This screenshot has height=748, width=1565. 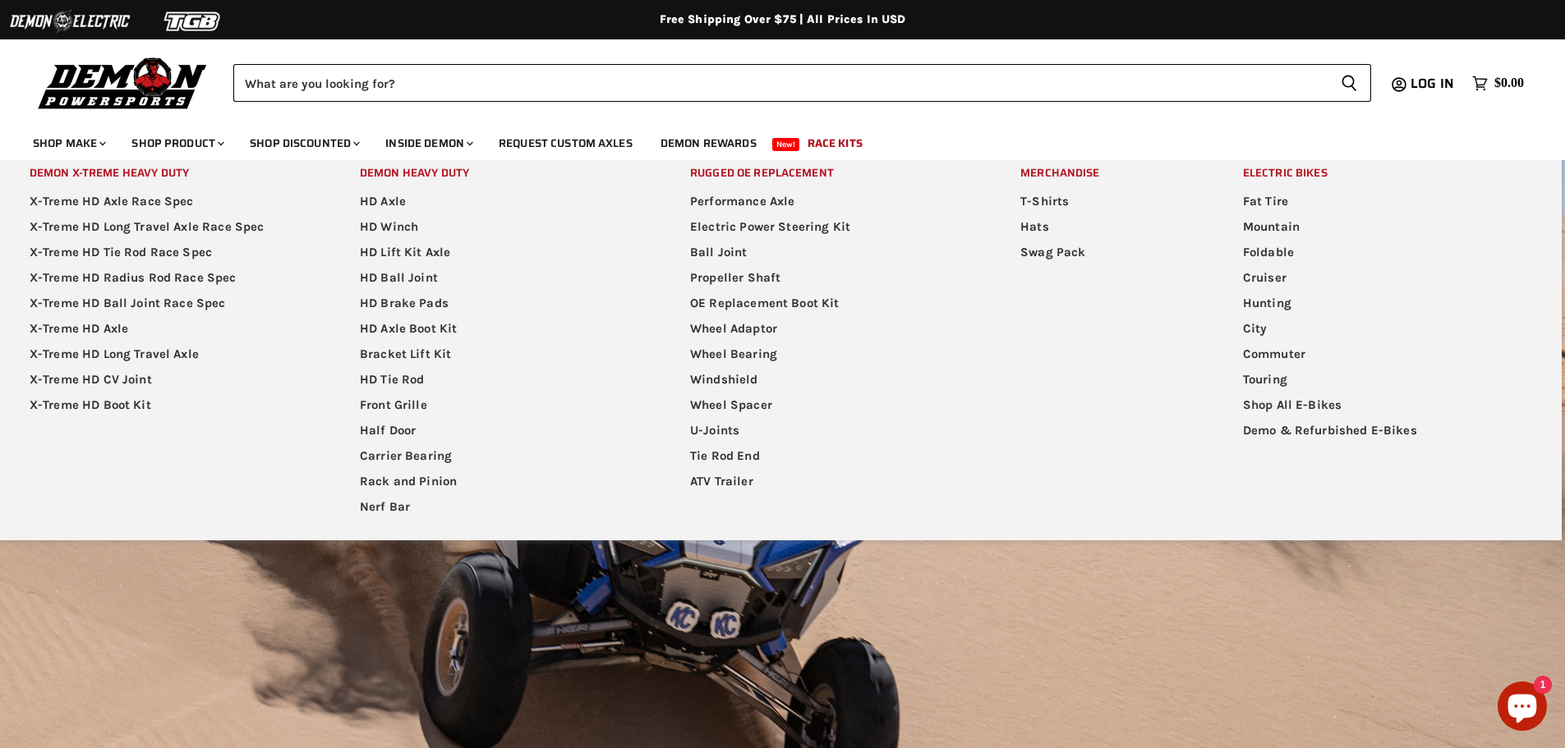 I want to click on a: Electric Bikes, so click(x=1386, y=173).